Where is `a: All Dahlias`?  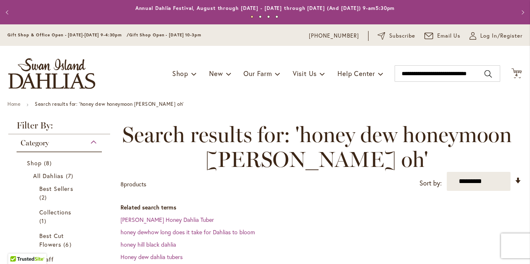
a: All Dahlias is located at coordinates (60, 176).